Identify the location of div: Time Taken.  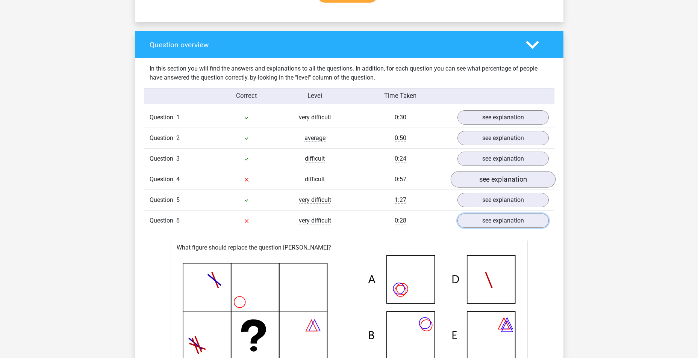
(400, 96).